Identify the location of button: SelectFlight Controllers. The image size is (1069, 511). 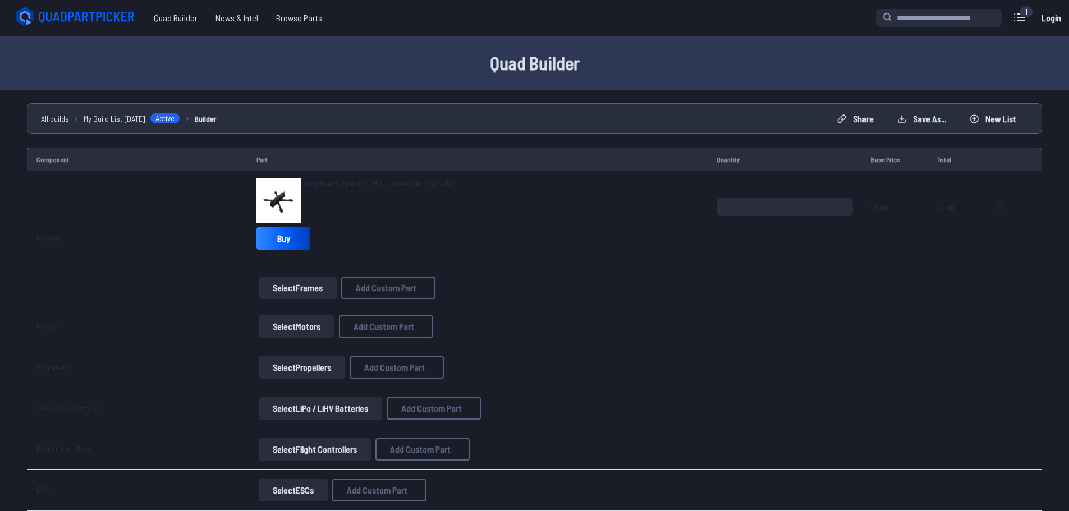
(315, 449).